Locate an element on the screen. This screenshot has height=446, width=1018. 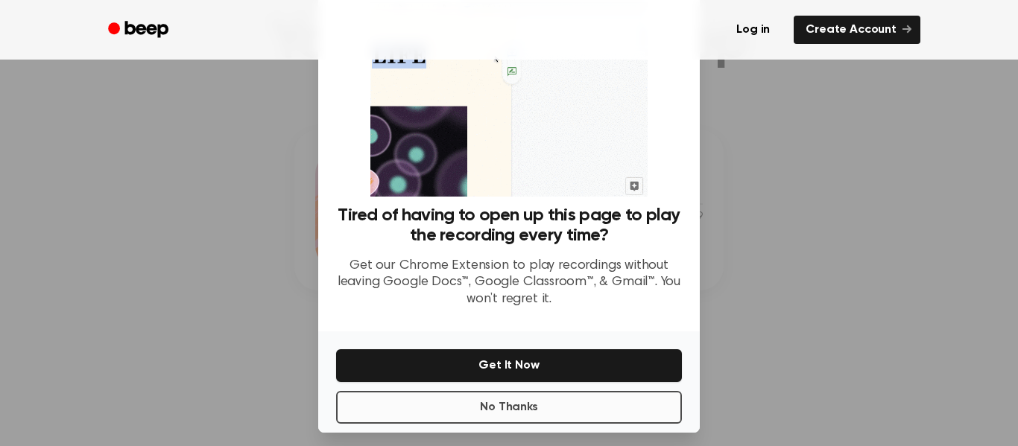
a: Create Account is located at coordinates (857, 30).